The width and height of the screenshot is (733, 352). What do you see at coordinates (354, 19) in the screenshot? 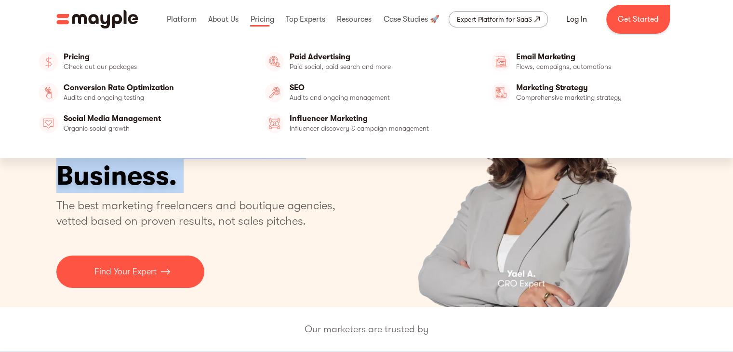
I see `div: Resources` at bounding box center [354, 19].